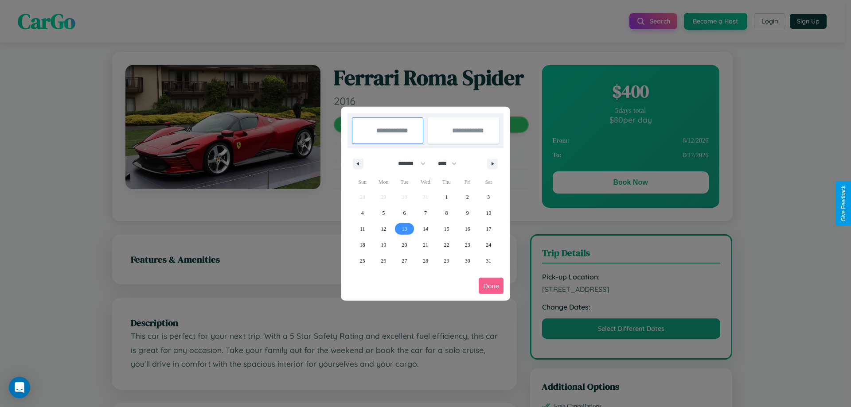 This screenshot has width=851, height=407. I want to click on span: 4, so click(363, 213).